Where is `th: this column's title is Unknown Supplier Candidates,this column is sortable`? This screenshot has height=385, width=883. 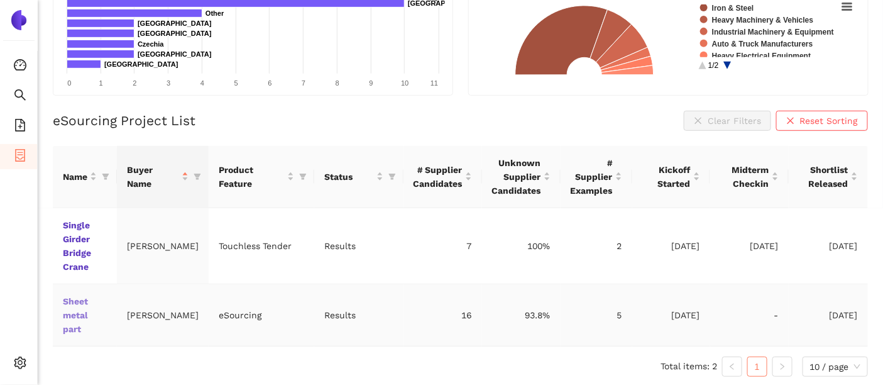
th: this column's title is Unknown Supplier Candidates,this column is sortable is located at coordinates (521, 177).